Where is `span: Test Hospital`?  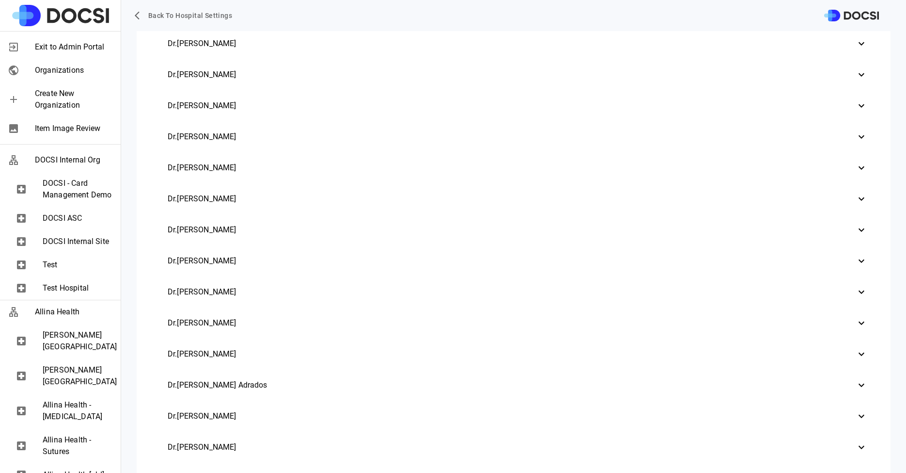 span: Test Hospital is located at coordinates (78, 288).